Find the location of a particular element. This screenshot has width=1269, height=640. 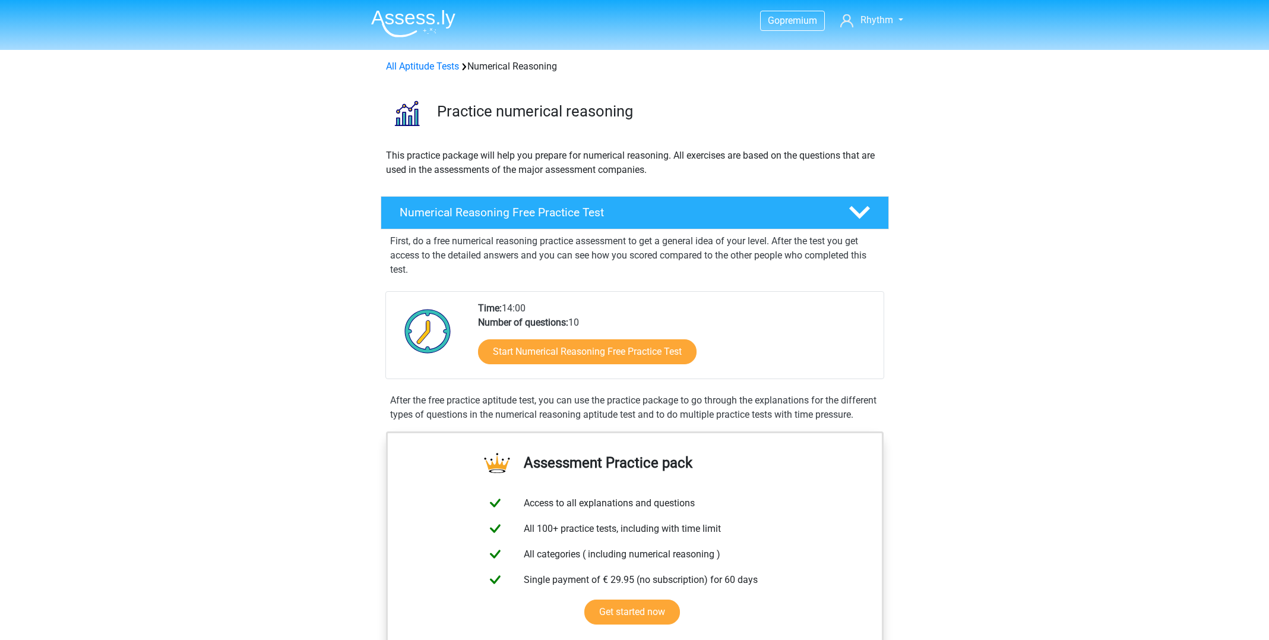

b: Time: is located at coordinates (490, 308).